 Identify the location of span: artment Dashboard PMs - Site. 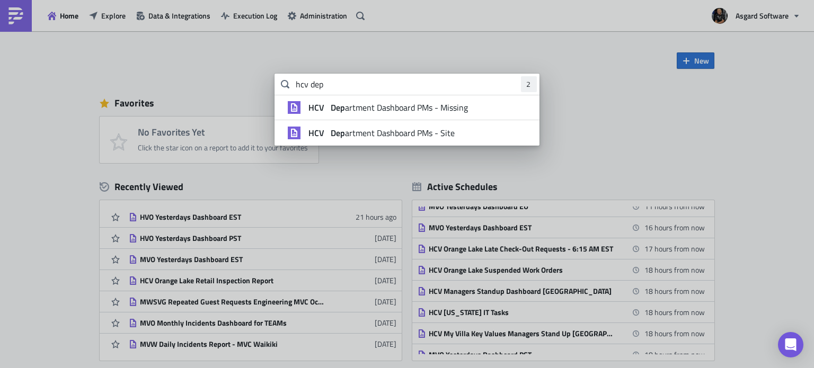
(382, 133).